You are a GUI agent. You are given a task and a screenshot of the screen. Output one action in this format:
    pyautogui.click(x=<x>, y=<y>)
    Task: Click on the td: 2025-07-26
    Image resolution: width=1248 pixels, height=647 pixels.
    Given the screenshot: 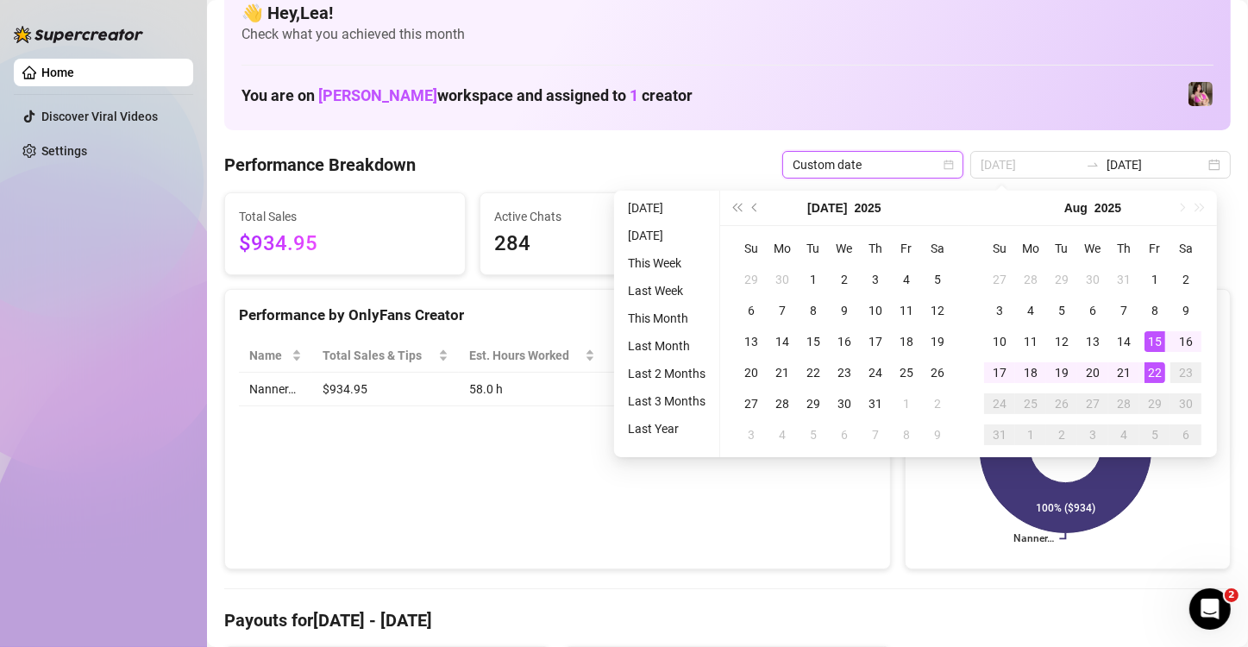 What is the action you would take?
    pyautogui.click(x=938, y=373)
    